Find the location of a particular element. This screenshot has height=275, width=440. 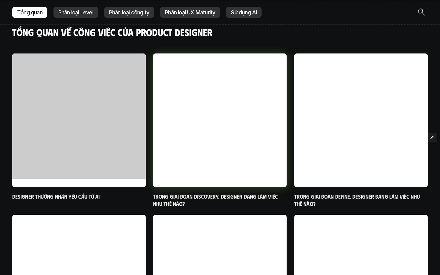

p: Phân loại công ty is located at coordinates (129, 12).